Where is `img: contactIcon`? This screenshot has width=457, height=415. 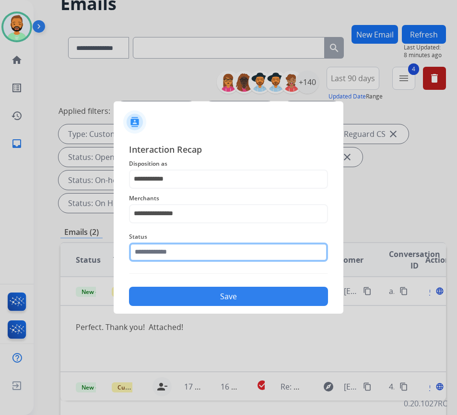 img: contactIcon is located at coordinates (135, 122).